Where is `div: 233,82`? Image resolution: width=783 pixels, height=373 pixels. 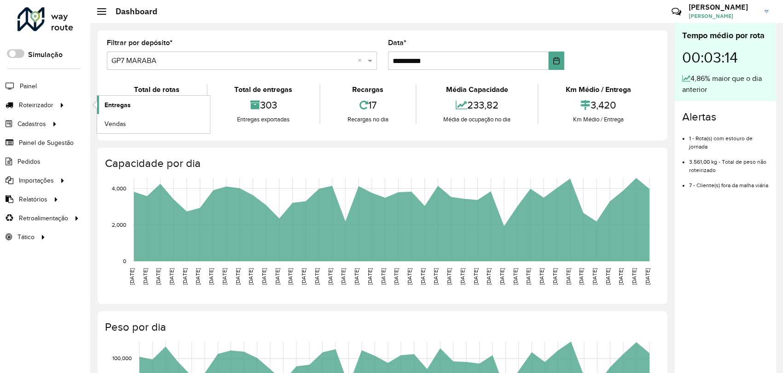 div: 233,82 is located at coordinates (477, 105).